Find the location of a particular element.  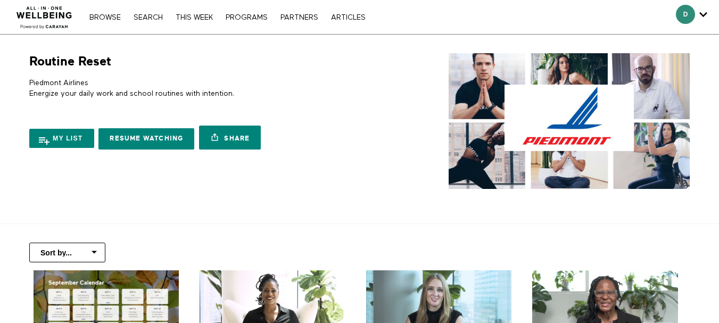

p: Piedmont Airlines Energize your daily work and school routines with intention. is located at coordinates (192, 88).